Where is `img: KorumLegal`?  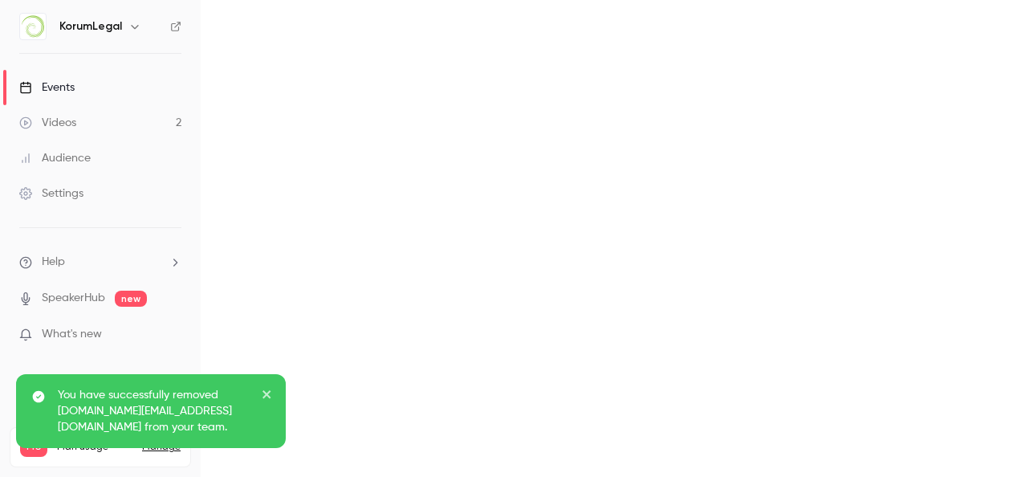 img: KorumLegal is located at coordinates (33, 26).